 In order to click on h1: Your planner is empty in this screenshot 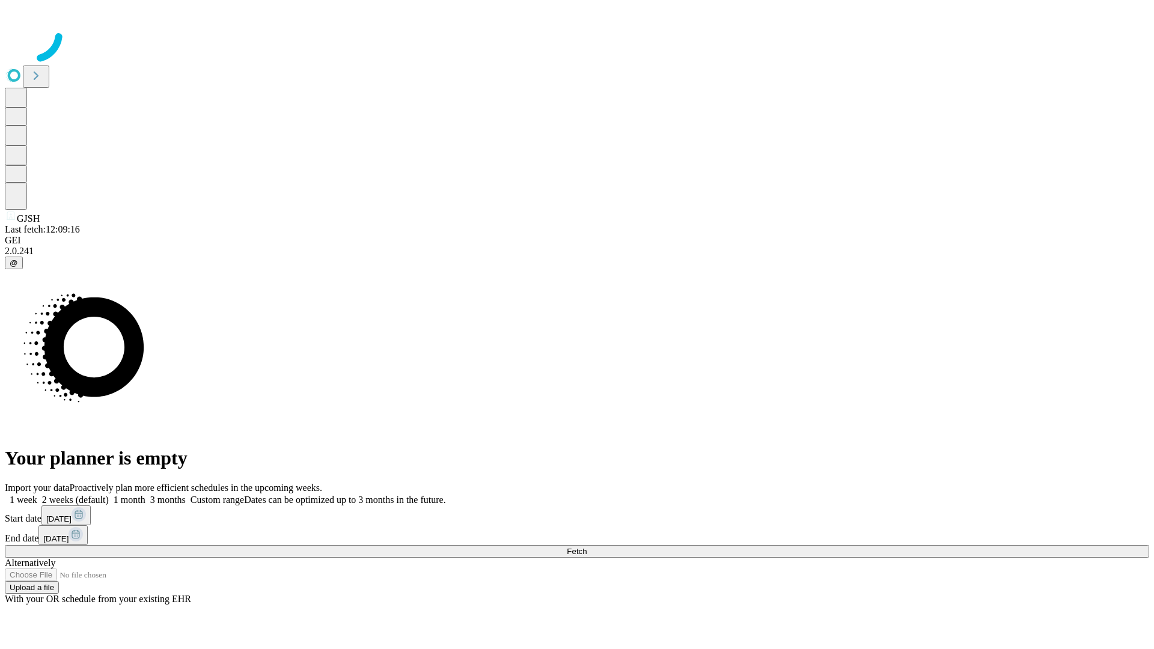, I will do `click(577, 458)`.